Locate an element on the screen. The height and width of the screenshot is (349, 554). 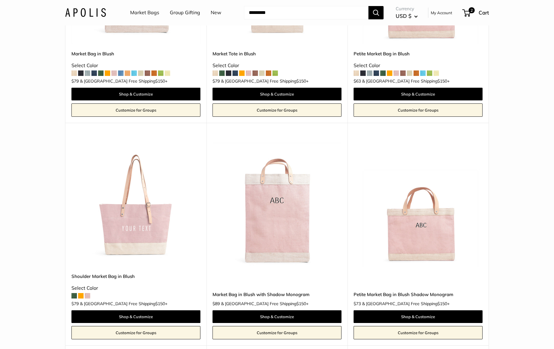
span: $63 is located at coordinates (357, 81).